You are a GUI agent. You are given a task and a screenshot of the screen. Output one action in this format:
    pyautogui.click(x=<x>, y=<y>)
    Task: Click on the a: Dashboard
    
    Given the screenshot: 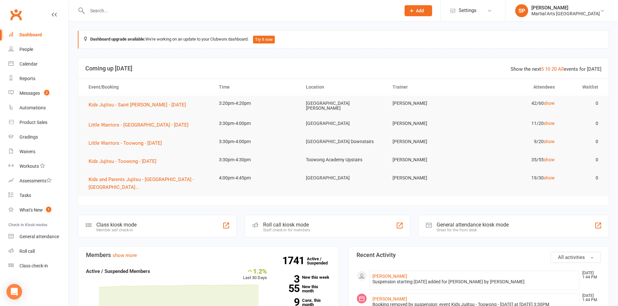 What is the action you would take?
    pyautogui.click(x=38, y=35)
    